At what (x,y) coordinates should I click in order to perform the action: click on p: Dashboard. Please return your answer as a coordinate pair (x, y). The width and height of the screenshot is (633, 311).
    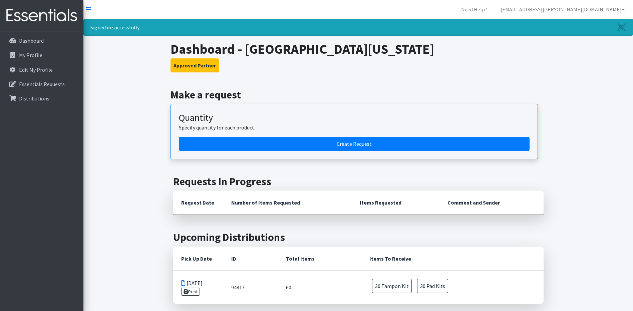
    Looking at the image, I should click on (31, 41).